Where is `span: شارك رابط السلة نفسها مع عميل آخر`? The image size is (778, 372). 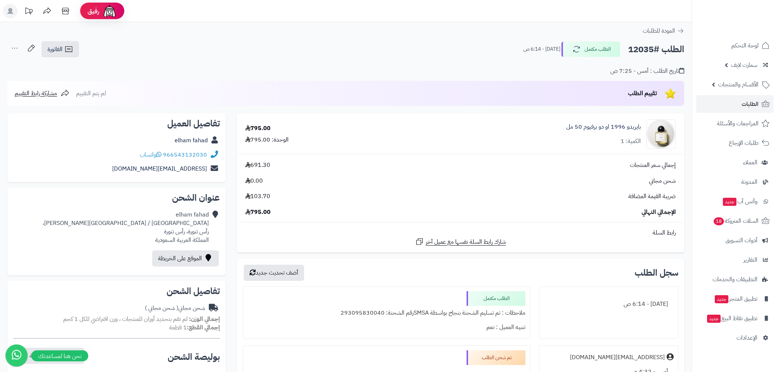 span: شارك رابط السلة نفسها مع عميل آخر is located at coordinates (466, 242).